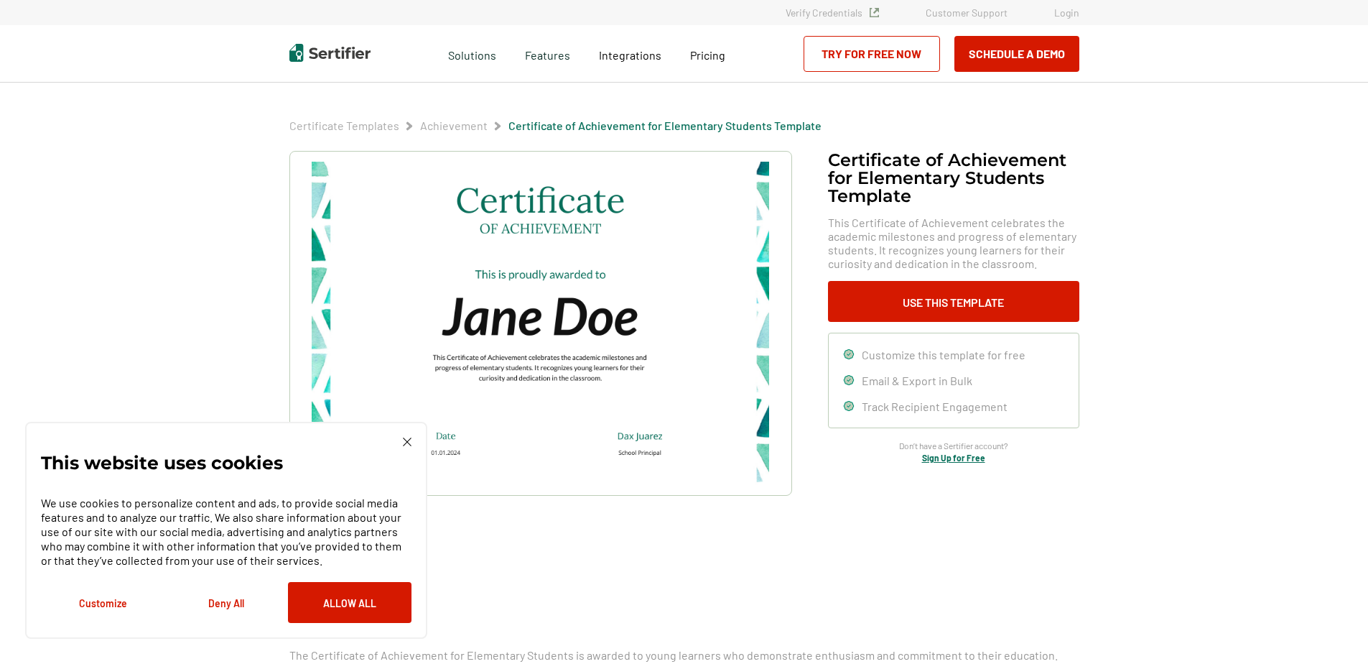  What do you see at coordinates (630, 55) in the screenshot?
I see `span: Integrations` at bounding box center [630, 55].